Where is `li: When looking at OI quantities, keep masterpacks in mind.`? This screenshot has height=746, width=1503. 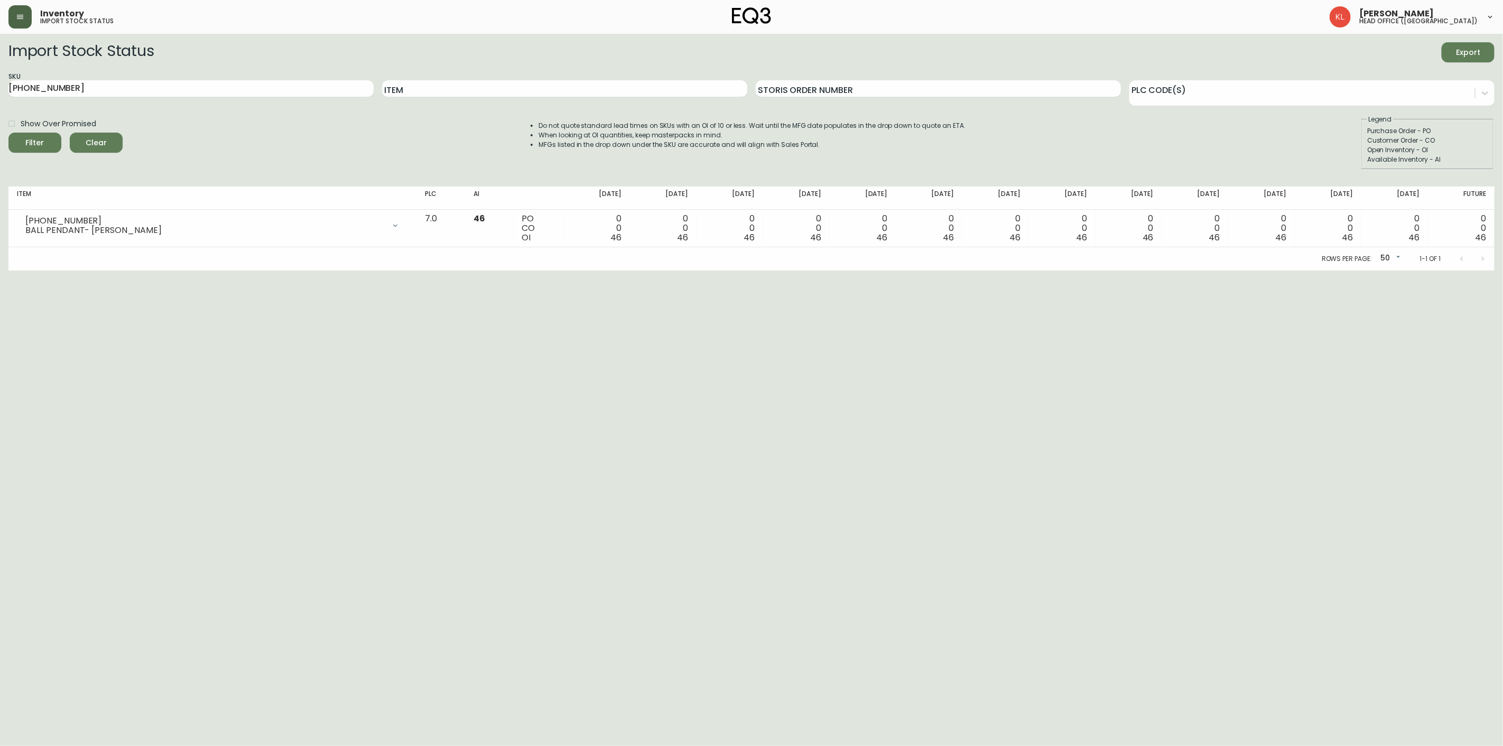 li: When looking at OI quantities, keep masterpacks in mind. is located at coordinates (752, 135).